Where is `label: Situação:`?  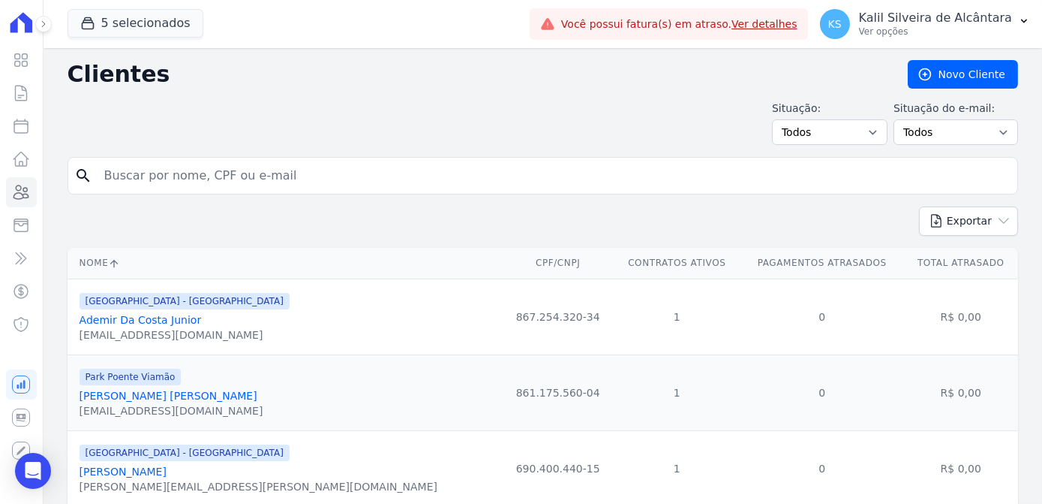 label: Situação: is located at coordinates (830, 108).